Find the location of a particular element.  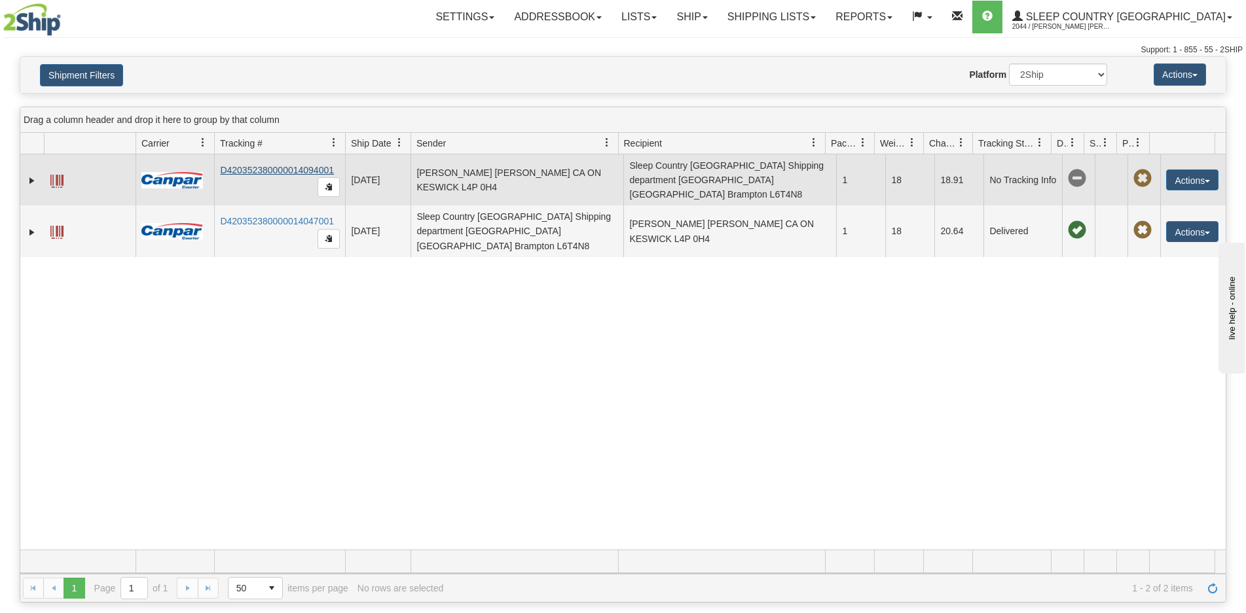

span: Recipient is located at coordinates (643, 143).